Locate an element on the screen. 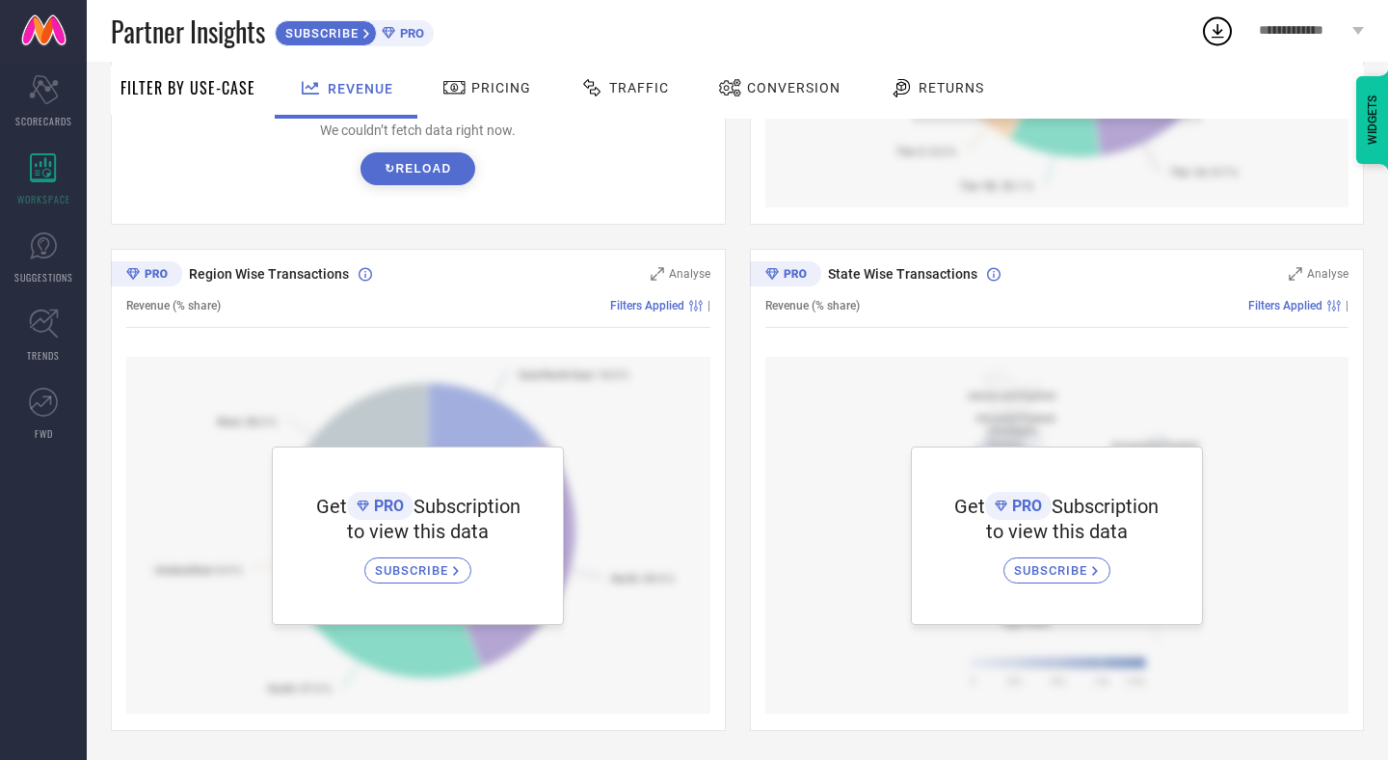  span: Filter By Use-Case is located at coordinates (188, 88).